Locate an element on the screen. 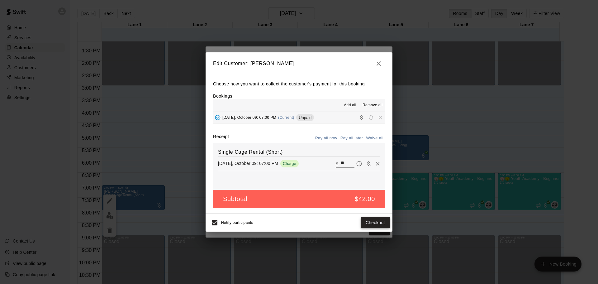 The height and width of the screenshot is (284, 598). span: Reschedule is located at coordinates (371, 117).